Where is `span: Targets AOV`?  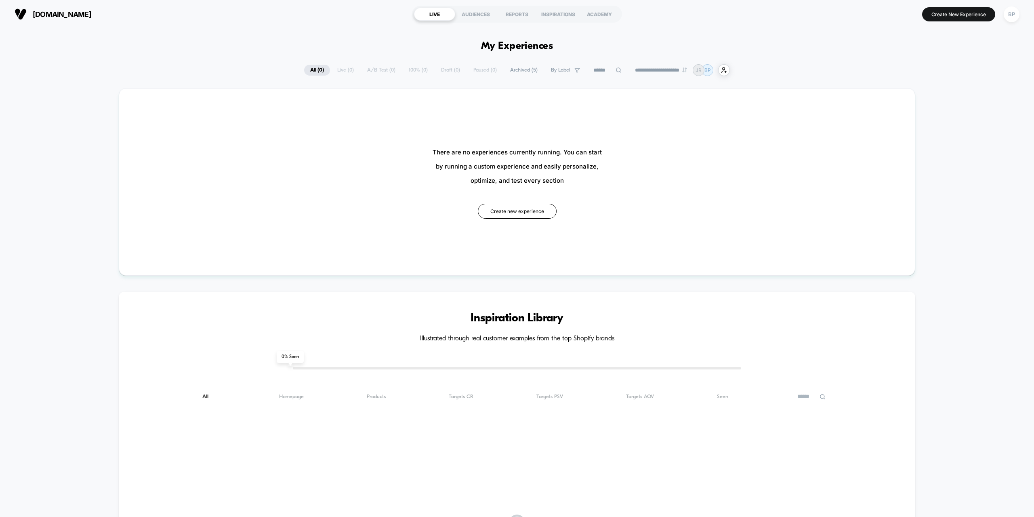 span: Targets AOV is located at coordinates (640, 396).